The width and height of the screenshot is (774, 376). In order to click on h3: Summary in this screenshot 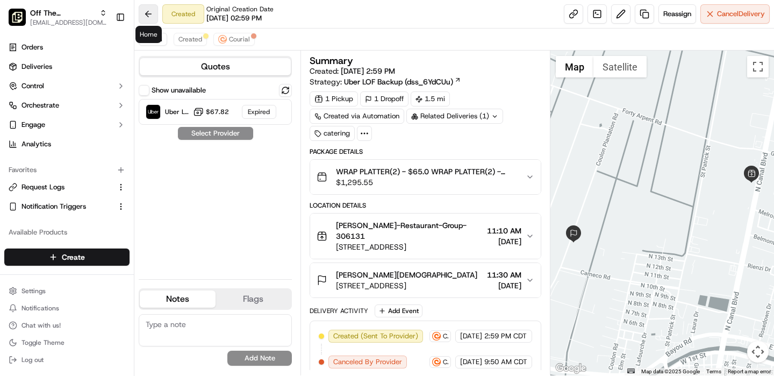, I will do `click(331, 61)`.